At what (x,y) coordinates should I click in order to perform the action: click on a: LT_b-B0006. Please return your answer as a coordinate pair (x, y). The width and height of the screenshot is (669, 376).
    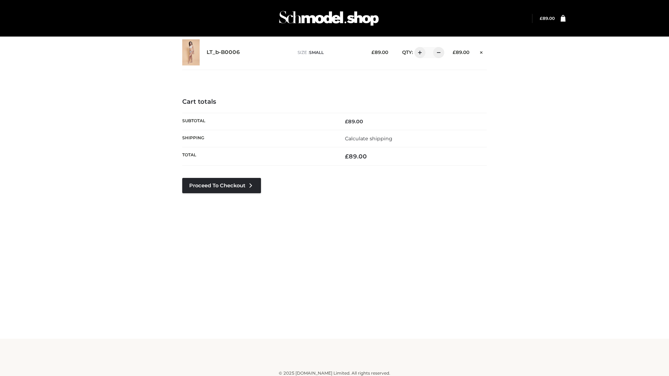
    Looking at the image, I should click on (223, 52).